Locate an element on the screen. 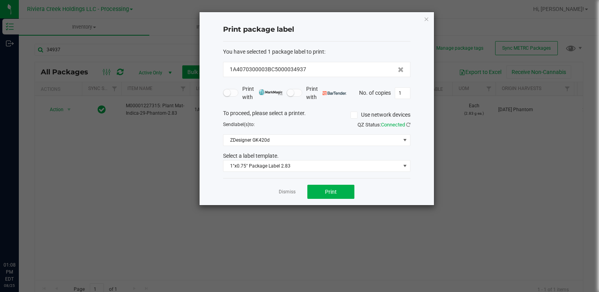 The width and height of the screenshot is (599, 292). label: Use network devices is located at coordinates (380, 115).